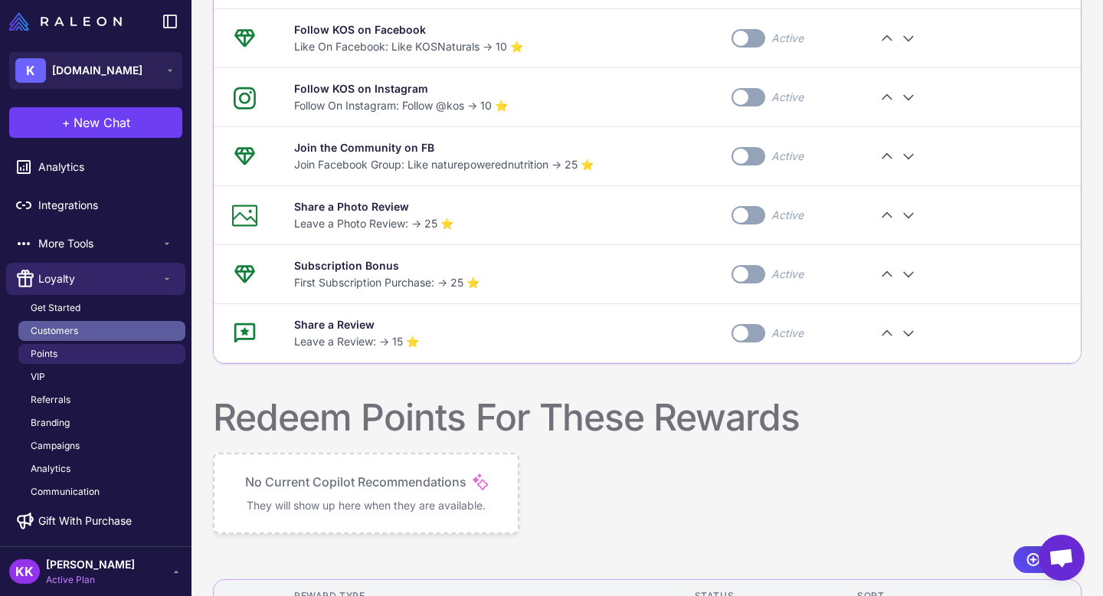  Describe the element at coordinates (102, 423) in the screenshot. I see `a: Branding` at that location.